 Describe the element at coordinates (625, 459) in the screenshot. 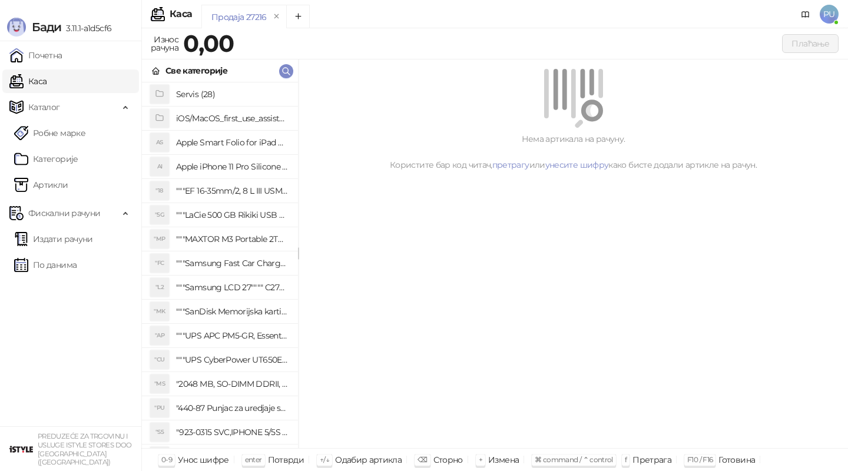

I see `span: f` at that location.